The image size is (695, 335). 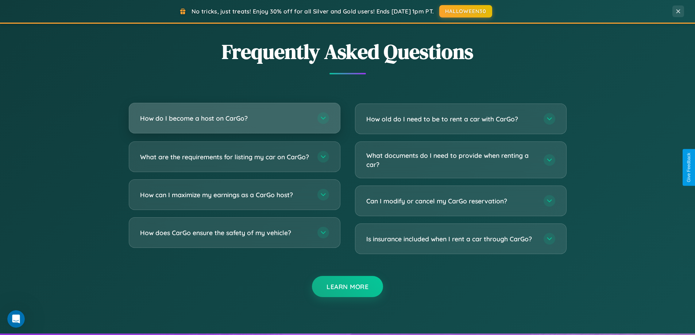 What do you see at coordinates (689, 167) in the screenshot?
I see `div: Give Feedback` at bounding box center [689, 167].